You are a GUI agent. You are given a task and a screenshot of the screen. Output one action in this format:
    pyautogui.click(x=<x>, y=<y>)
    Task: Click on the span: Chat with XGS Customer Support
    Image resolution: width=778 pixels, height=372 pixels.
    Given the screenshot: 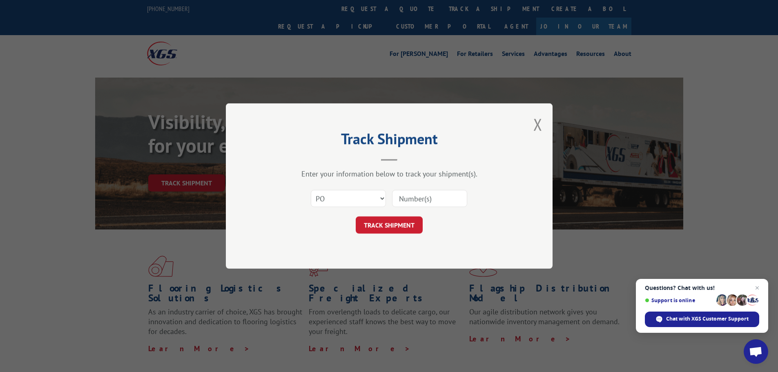 What is the action you would take?
    pyautogui.click(x=708, y=319)
    